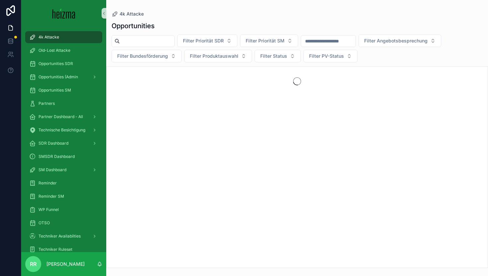 The image size is (488, 276). What do you see at coordinates (64, 130) in the screenshot?
I see `a: Technische Besichtigung` at bounding box center [64, 130].